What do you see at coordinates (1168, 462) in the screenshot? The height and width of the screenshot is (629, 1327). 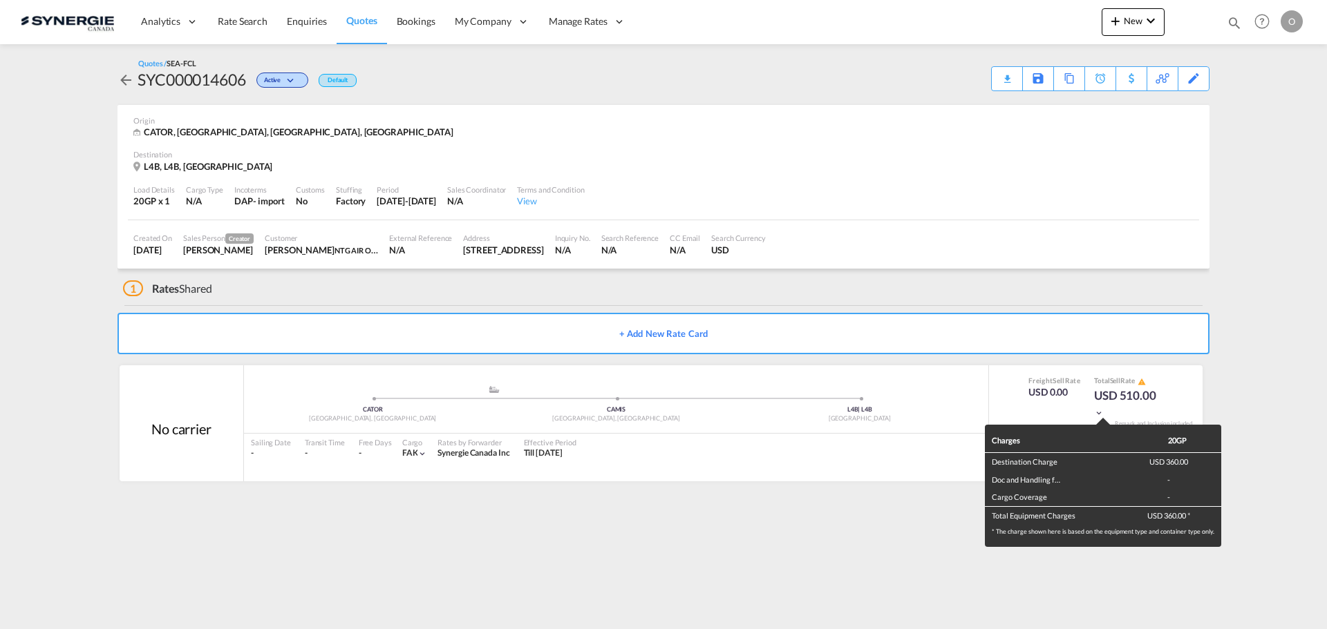 I see `div: USD 360.00` at bounding box center [1168, 462].